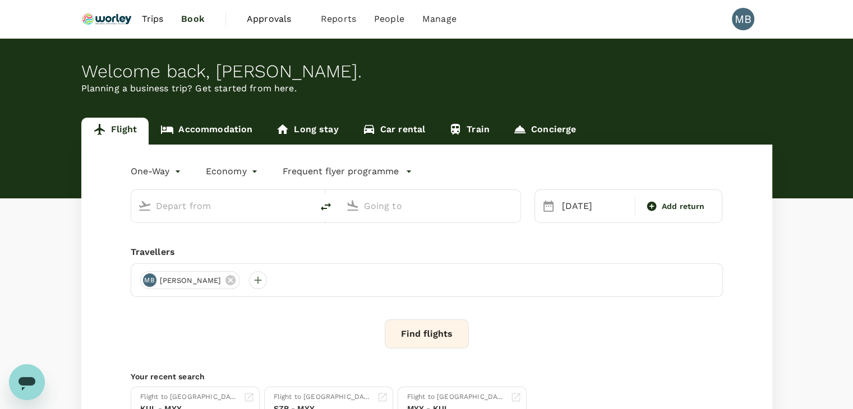 The height and width of the screenshot is (409, 853). Describe the element at coordinates (427, 334) in the screenshot. I see `button: Find flights` at that location.